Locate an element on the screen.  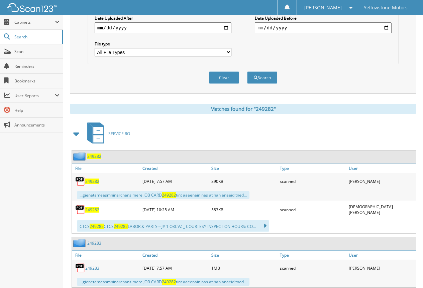
span: SERVICE RO is located at coordinates (119, 134).